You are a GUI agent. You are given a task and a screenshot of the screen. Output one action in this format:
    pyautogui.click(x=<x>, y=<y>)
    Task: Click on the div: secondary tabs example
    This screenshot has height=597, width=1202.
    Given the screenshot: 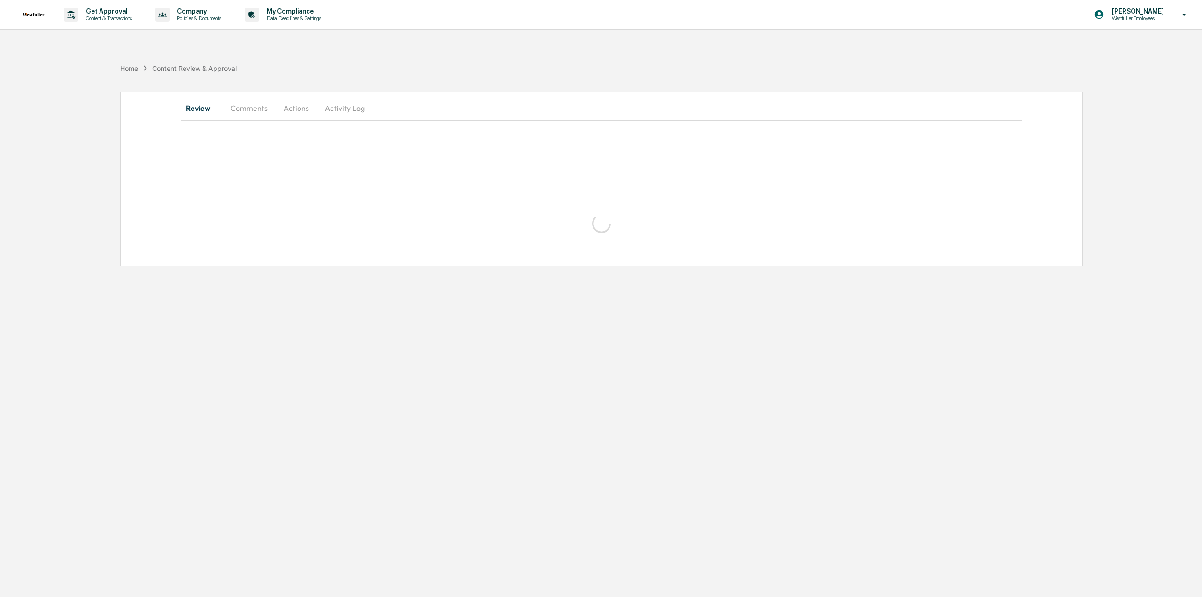 What is the action you would take?
    pyautogui.click(x=601, y=108)
    